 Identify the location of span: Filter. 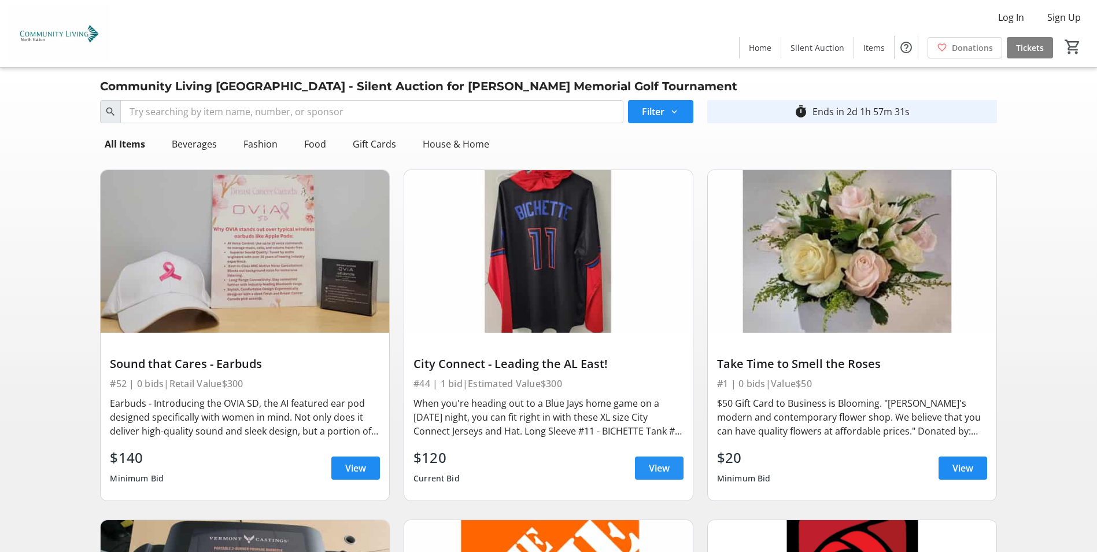
(653, 112).